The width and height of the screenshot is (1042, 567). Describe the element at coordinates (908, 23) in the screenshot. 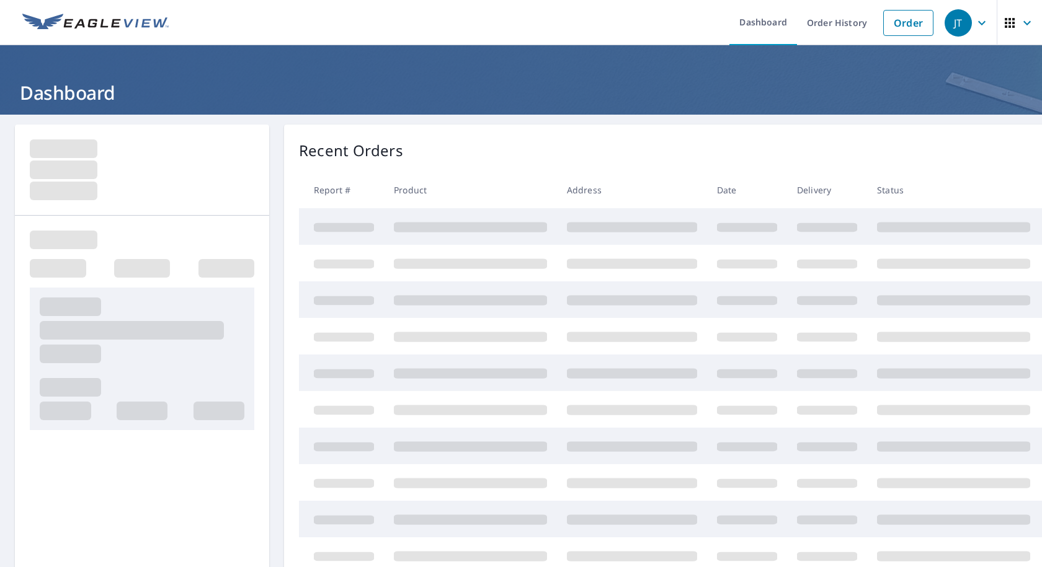

I see `a: Order` at that location.